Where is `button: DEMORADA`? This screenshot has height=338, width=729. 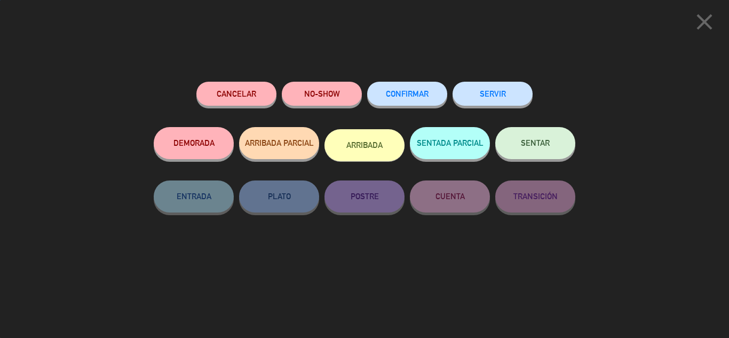 button: DEMORADA is located at coordinates (194, 143).